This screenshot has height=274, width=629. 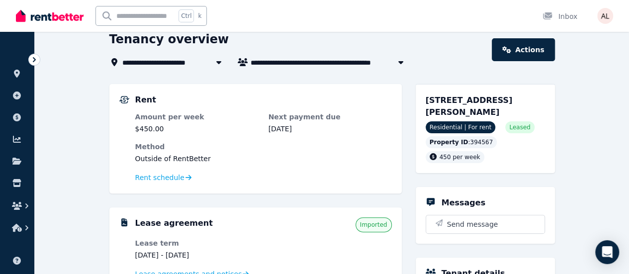 I want to click on span: Leased, so click(x=520, y=127).